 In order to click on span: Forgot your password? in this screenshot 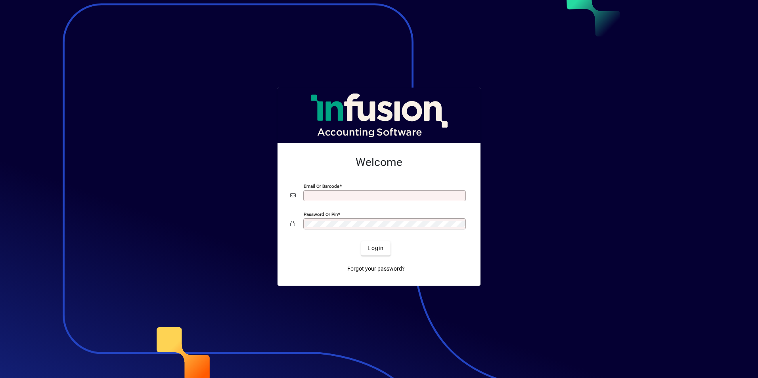, I will do `click(376, 269)`.